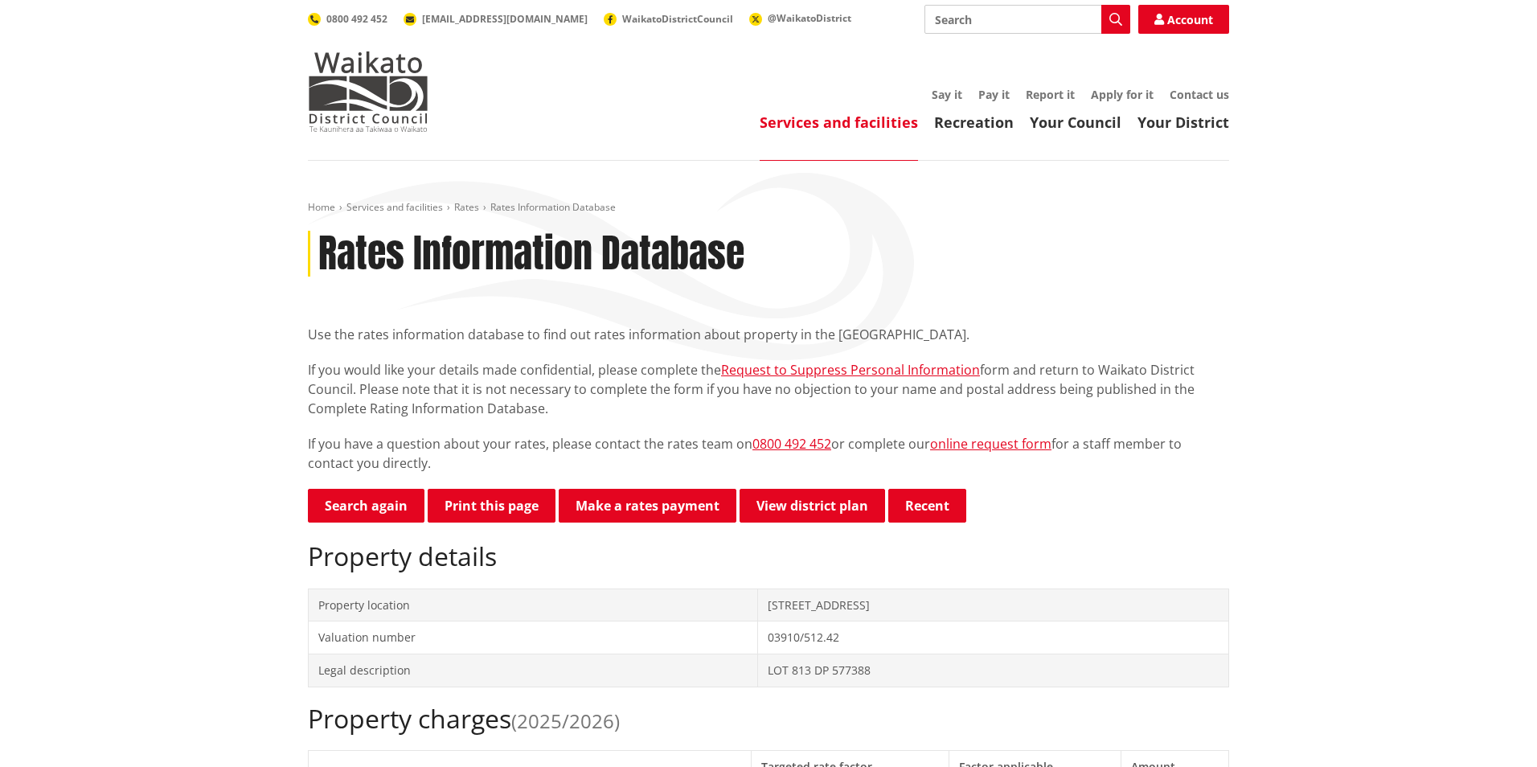  I want to click on td: Property location, so click(533, 605).